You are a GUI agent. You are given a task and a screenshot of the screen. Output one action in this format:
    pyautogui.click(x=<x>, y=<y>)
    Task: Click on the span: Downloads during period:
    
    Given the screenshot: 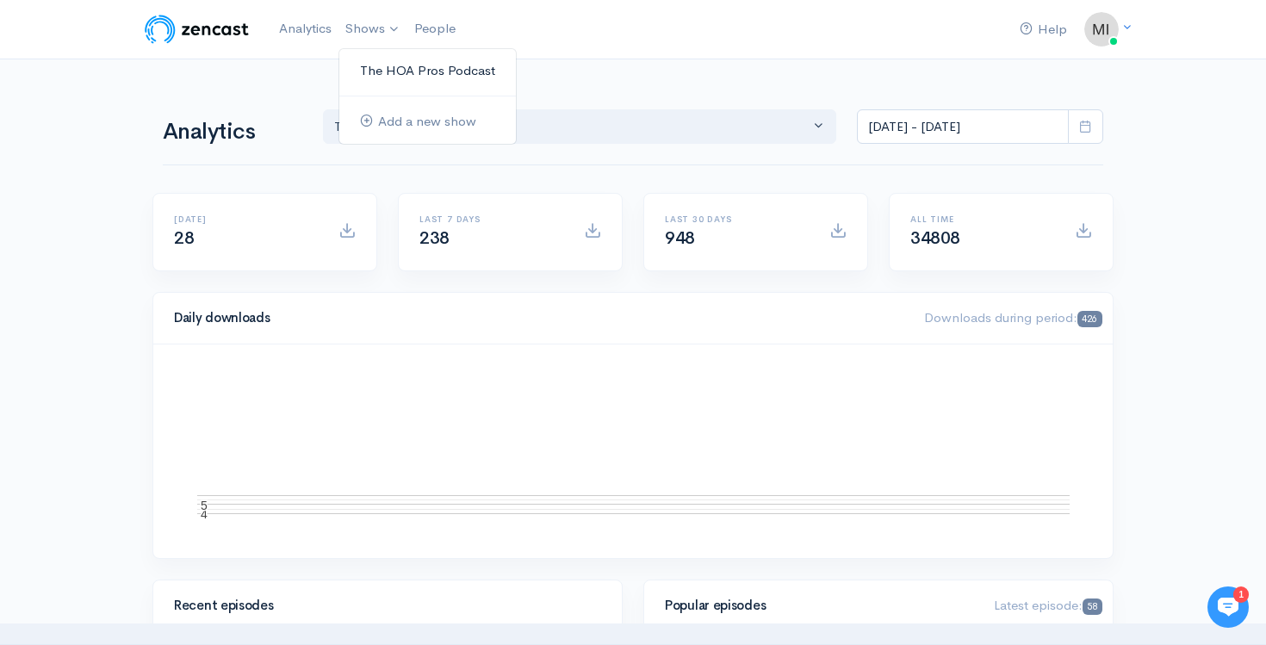 What is the action you would take?
    pyautogui.click(x=1013, y=317)
    